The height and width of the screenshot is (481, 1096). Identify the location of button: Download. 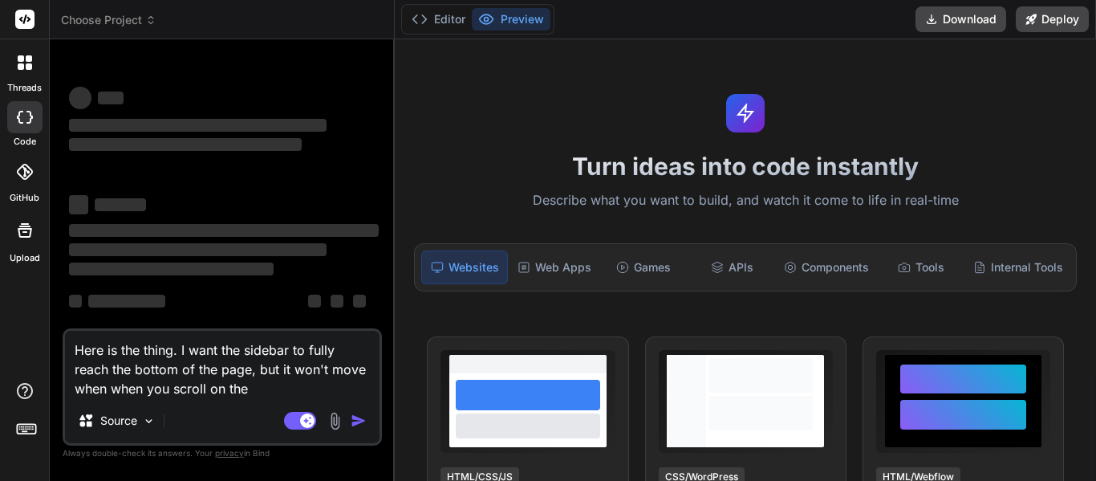
(961, 19).